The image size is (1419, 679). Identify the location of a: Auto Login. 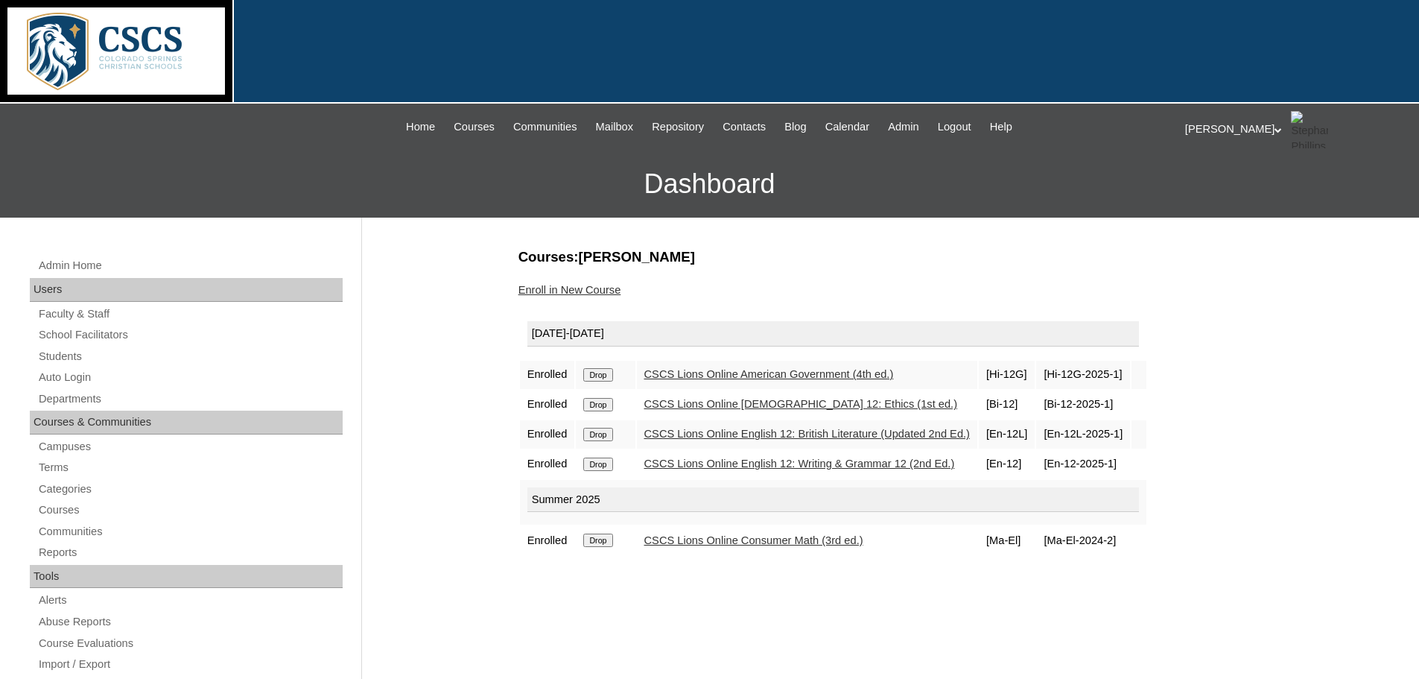
(190, 377).